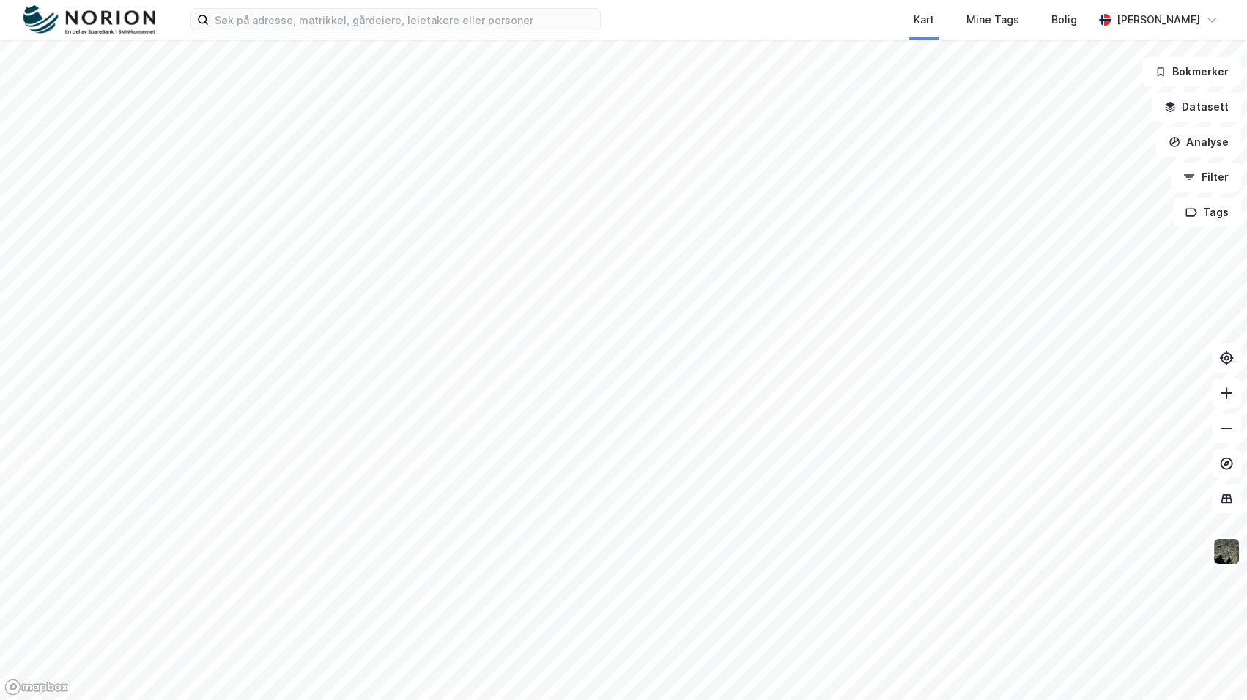  I want to click on button: Tags, so click(1206, 212).